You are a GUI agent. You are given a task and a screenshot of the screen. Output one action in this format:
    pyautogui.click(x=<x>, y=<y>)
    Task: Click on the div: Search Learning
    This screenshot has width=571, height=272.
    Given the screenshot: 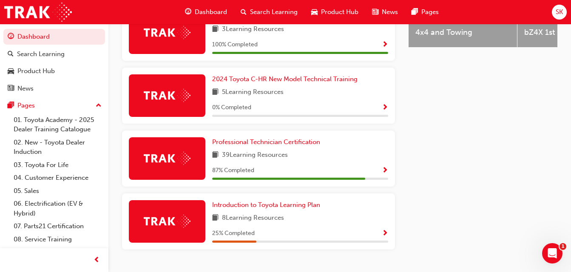 What is the action you would take?
    pyautogui.click(x=41, y=54)
    